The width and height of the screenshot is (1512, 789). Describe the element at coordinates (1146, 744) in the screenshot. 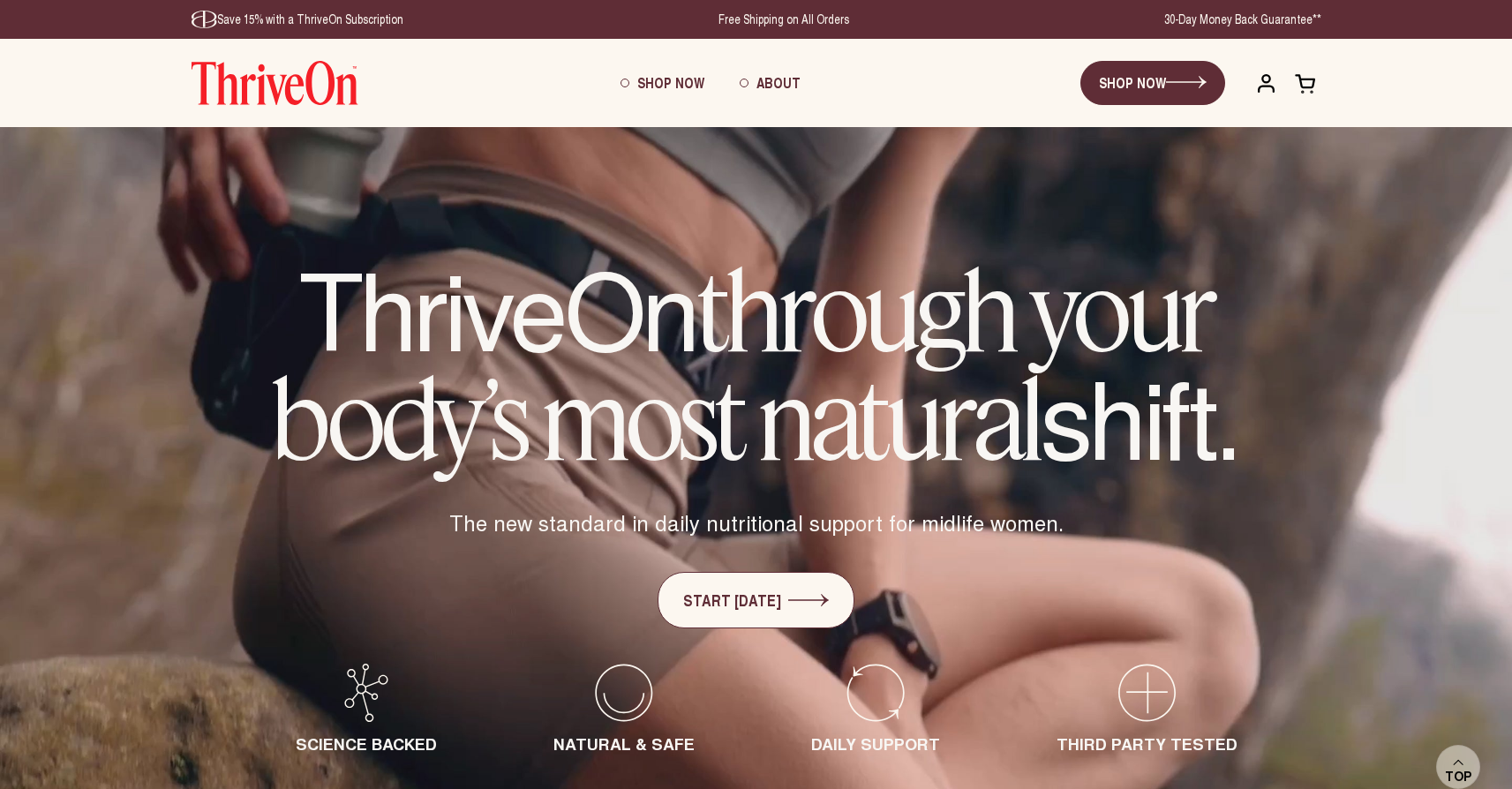

I see `span: THIRD PARTY TESTED` at that location.